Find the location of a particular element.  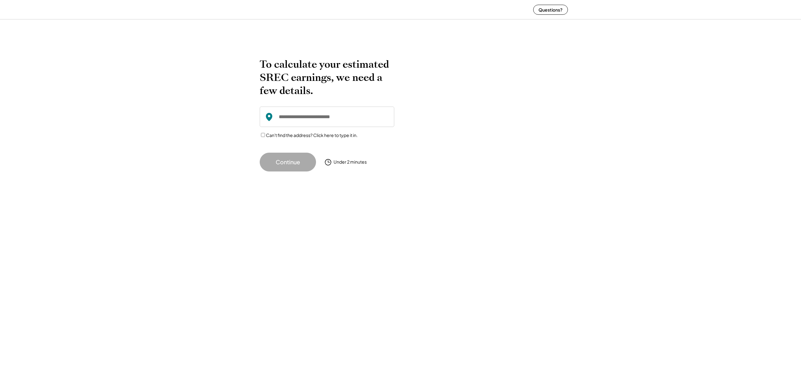

button: Questions? is located at coordinates (551, 10).